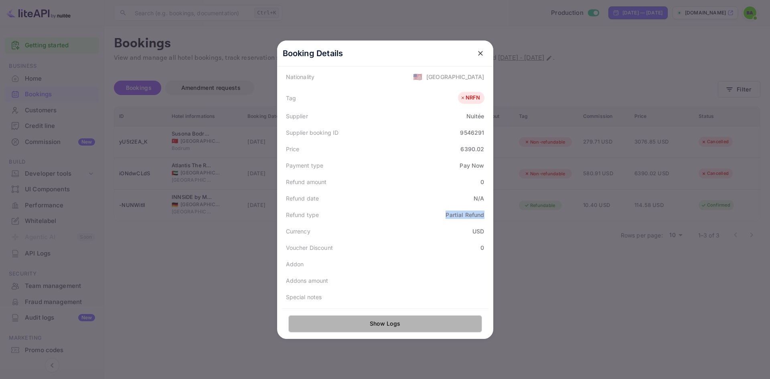  I want to click on div: Partial Refund, so click(465, 214).